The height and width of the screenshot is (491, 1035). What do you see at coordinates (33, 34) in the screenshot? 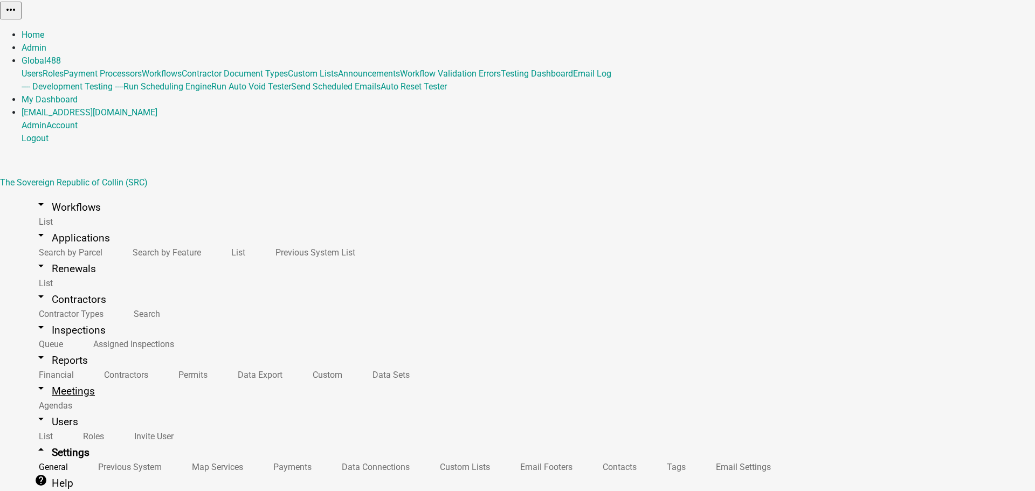
I see `a: Home` at bounding box center [33, 34].